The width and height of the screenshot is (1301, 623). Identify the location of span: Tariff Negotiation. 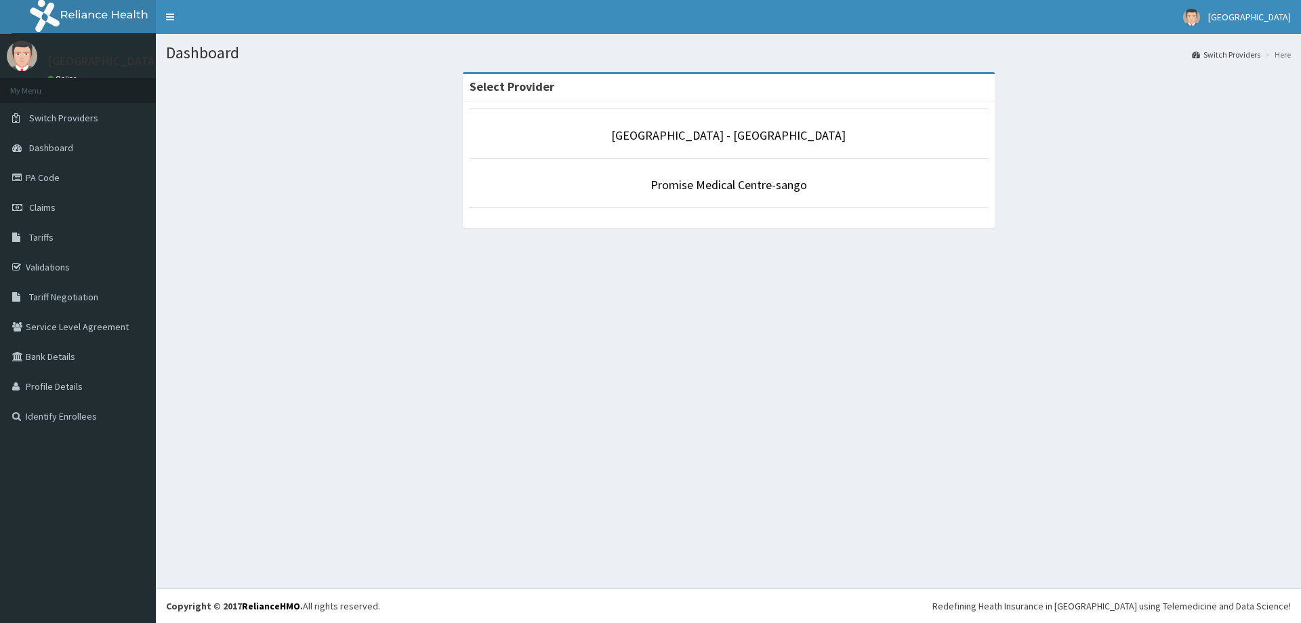
(64, 297).